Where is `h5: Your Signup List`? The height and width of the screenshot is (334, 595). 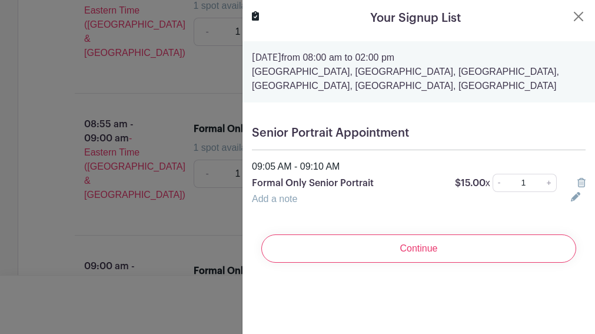 h5: Your Signup List is located at coordinates (415, 18).